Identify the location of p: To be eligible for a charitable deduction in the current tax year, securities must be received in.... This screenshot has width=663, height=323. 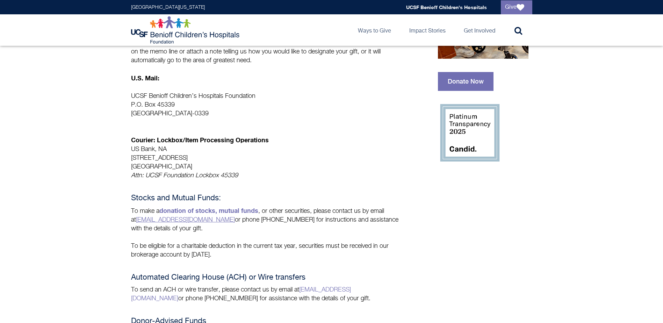
(266, 251).